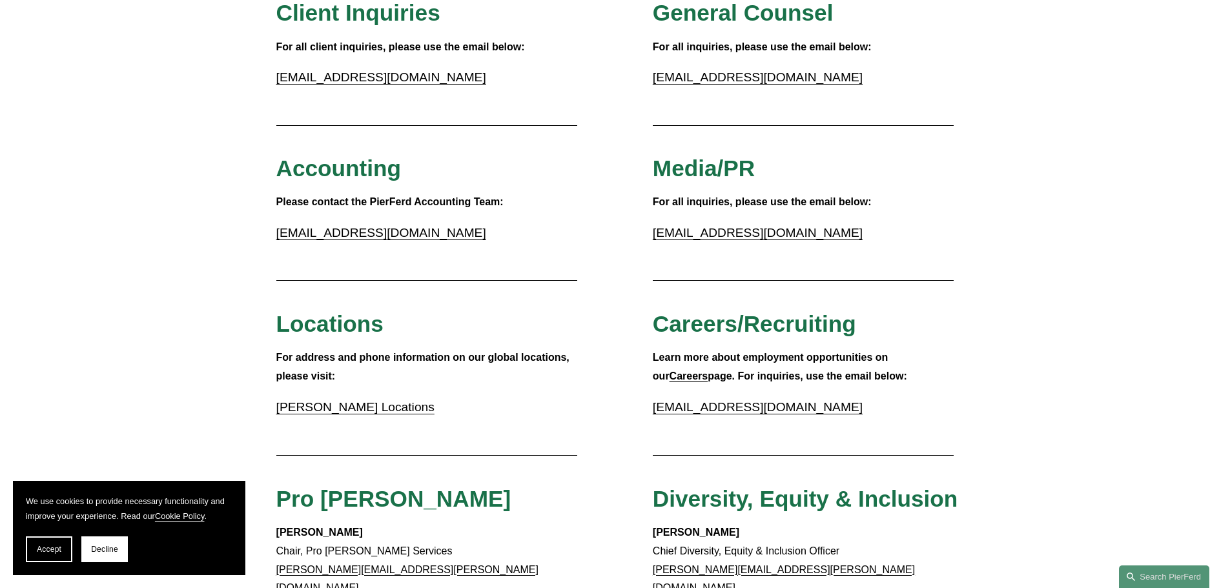 Image resolution: width=1230 pixels, height=588 pixels. What do you see at coordinates (330, 324) in the screenshot?
I see `span: Locations` at bounding box center [330, 324].